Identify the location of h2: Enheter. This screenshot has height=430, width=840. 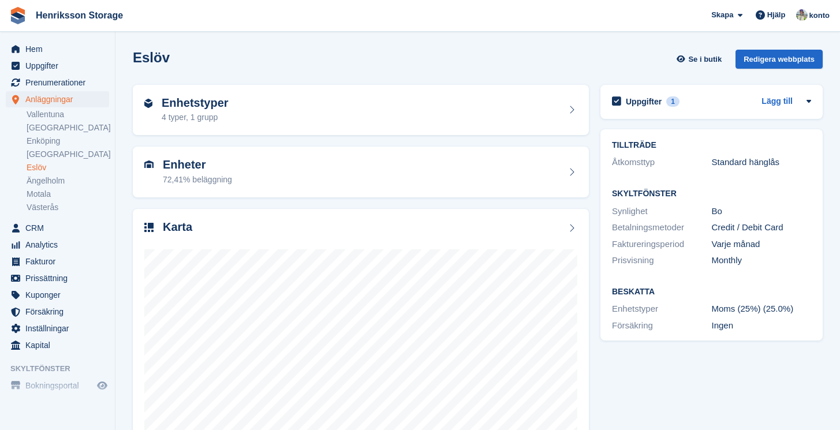
(197, 164).